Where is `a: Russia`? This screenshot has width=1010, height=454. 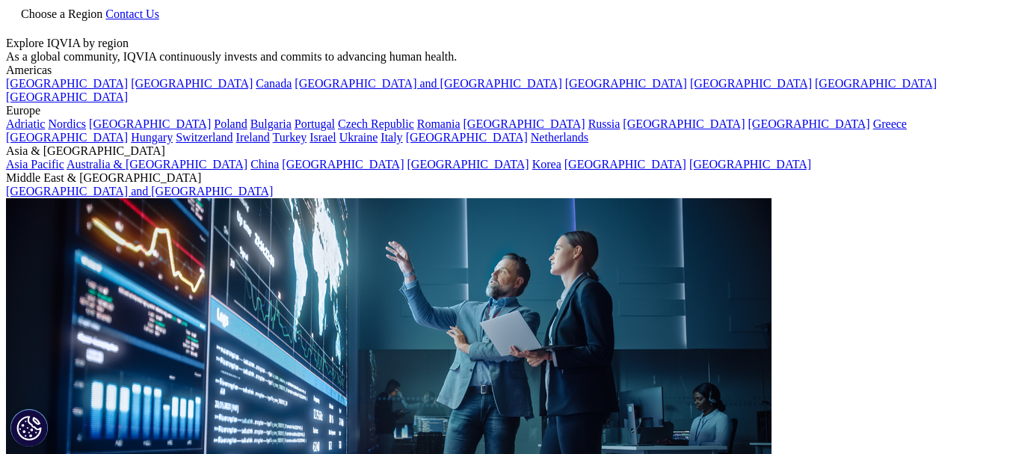 a: Russia is located at coordinates (604, 123).